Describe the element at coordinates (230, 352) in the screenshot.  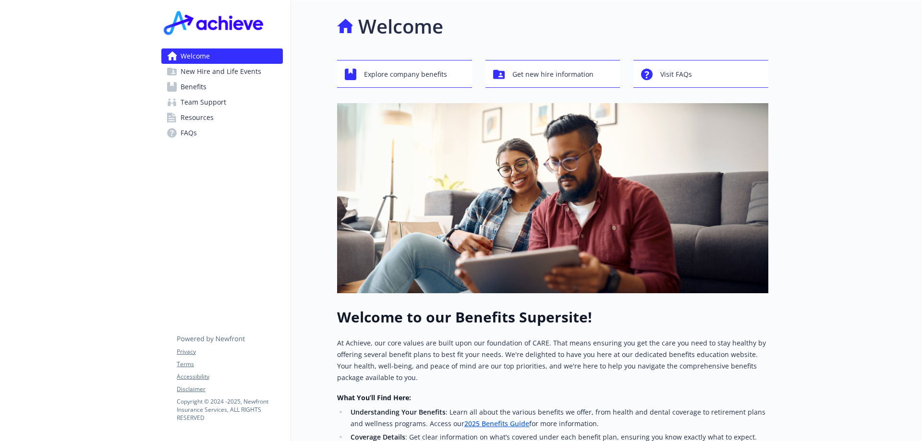
I see `a: Privacy` at that location.